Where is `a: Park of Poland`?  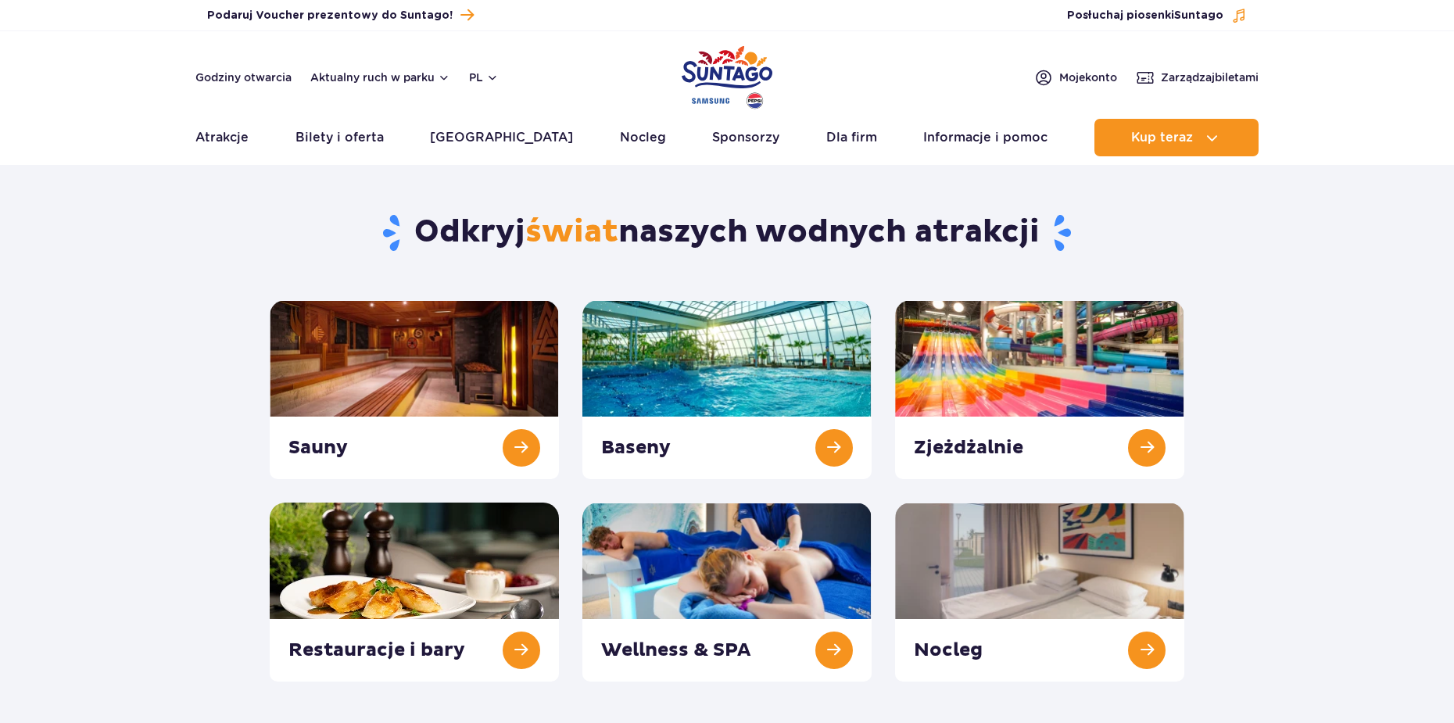
a: Park of Poland is located at coordinates (727, 75).